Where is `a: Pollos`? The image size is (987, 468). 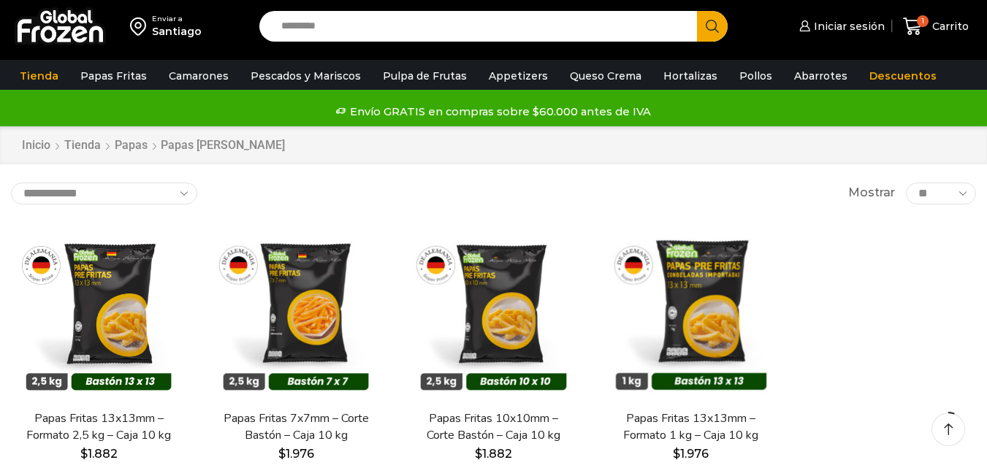
a: Pollos is located at coordinates (755, 76).